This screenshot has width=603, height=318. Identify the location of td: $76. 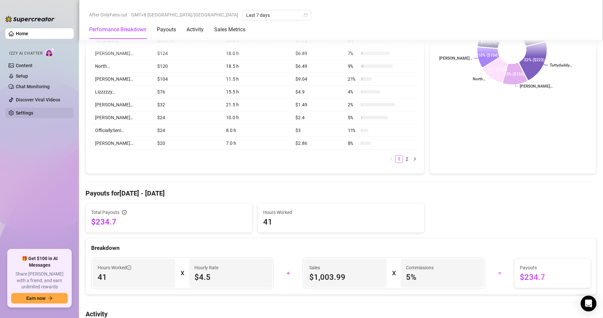
(188, 92).